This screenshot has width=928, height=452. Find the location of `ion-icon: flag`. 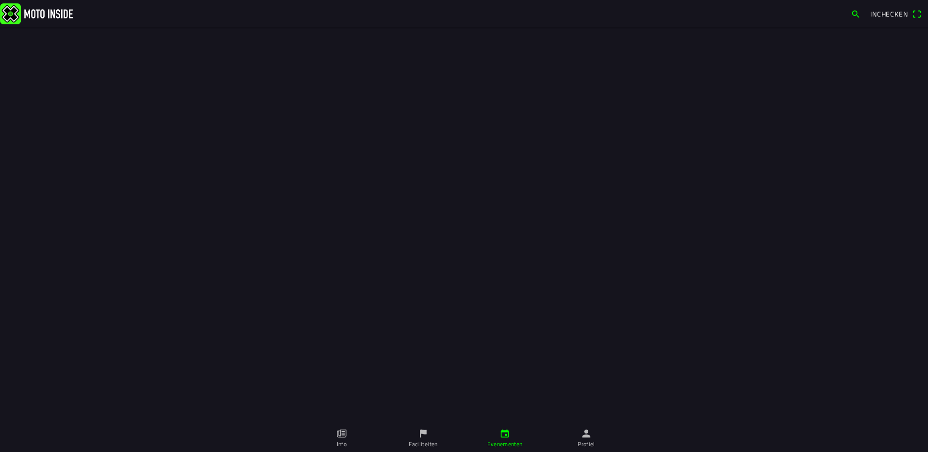

ion-icon: flag is located at coordinates (423, 433).